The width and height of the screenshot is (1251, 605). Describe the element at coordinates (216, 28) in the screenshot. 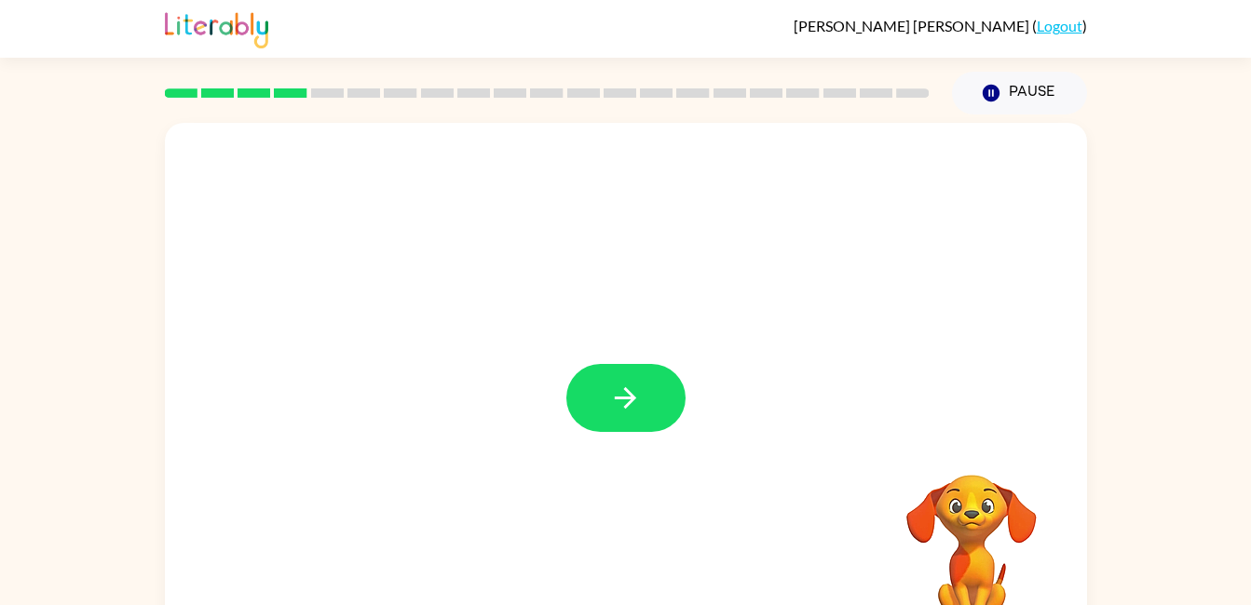

I see `img: Literably` at that location.